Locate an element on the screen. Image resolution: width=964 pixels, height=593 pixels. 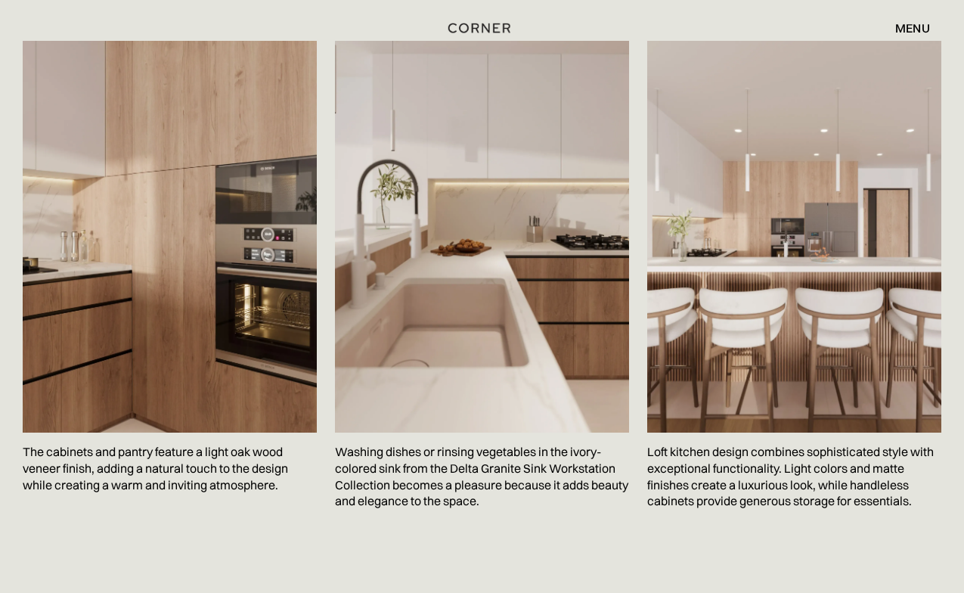
a: home is located at coordinates (482, 28).